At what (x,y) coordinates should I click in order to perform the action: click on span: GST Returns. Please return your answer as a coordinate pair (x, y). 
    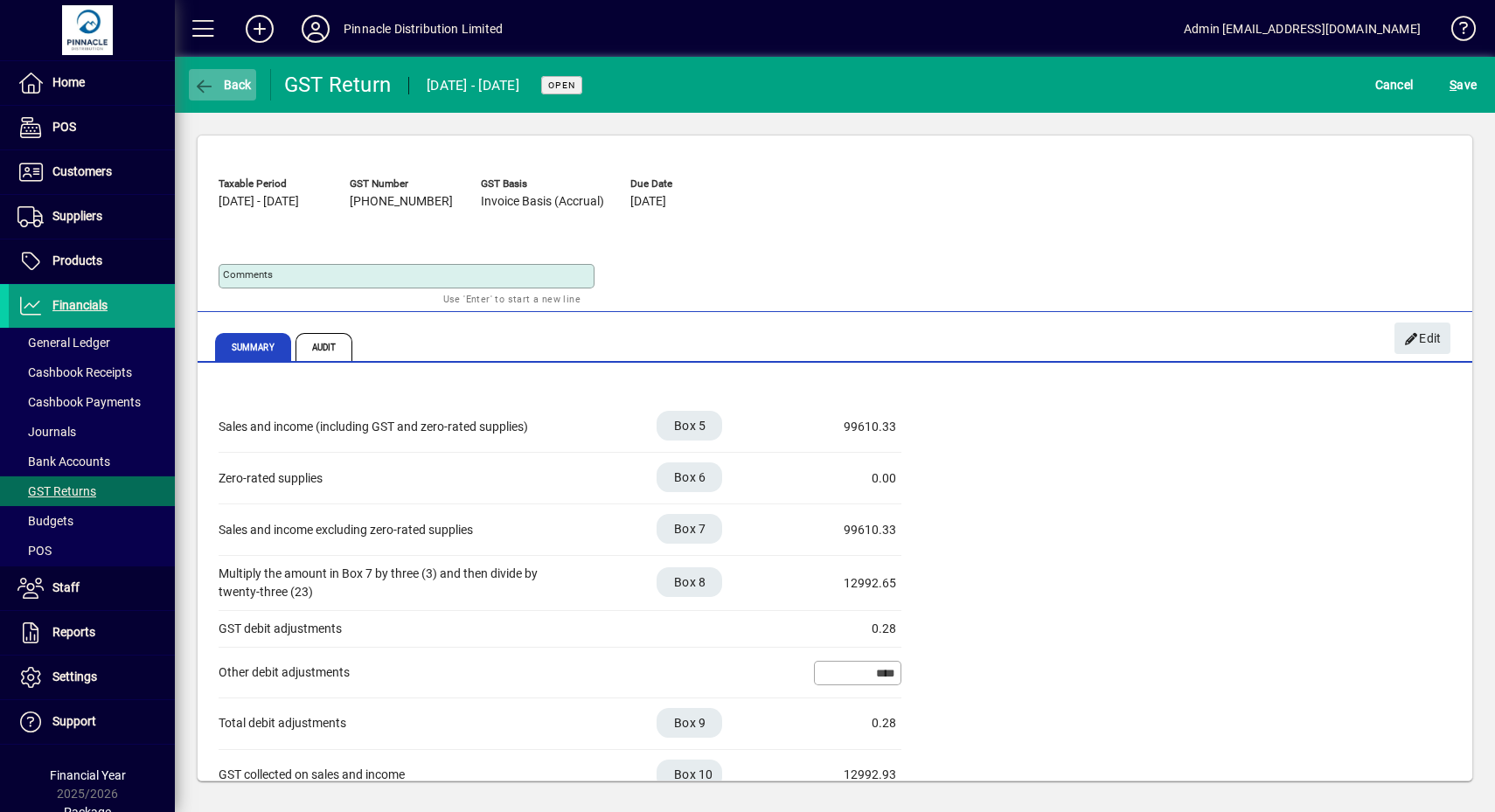
    Looking at the image, I should click on (56, 492).